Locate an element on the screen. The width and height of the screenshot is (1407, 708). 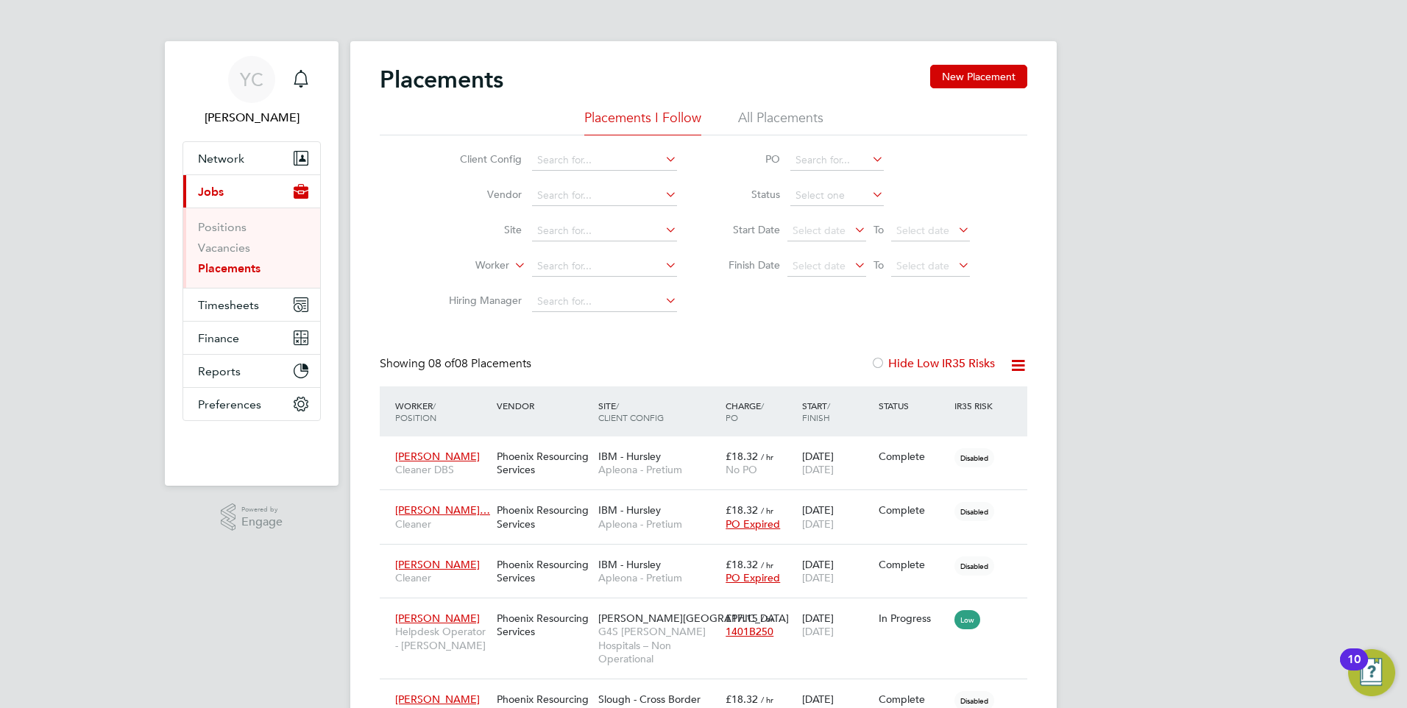
span: Jobs is located at coordinates (210, 191).